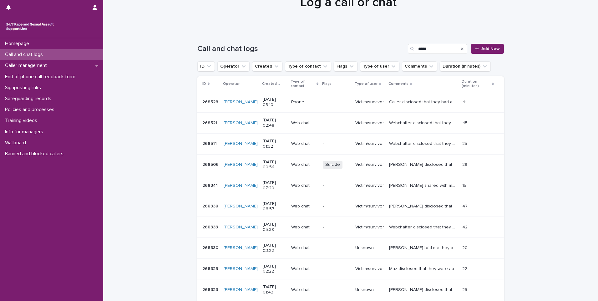  What do you see at coordinates (398, 84) in the screenshot?
I see `p: Comments` at bounding box center [398, 84].